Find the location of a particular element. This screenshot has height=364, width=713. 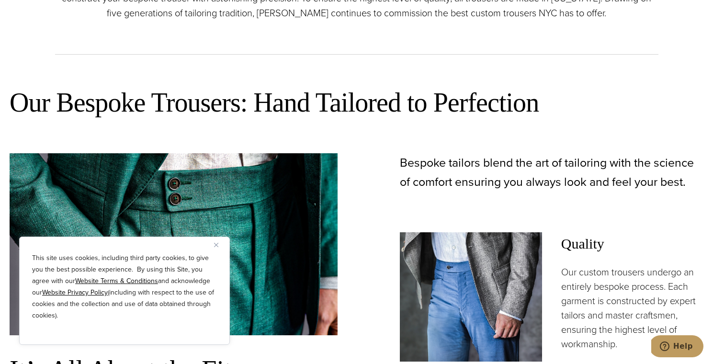

img: Close is located at coordinates (216, 245).